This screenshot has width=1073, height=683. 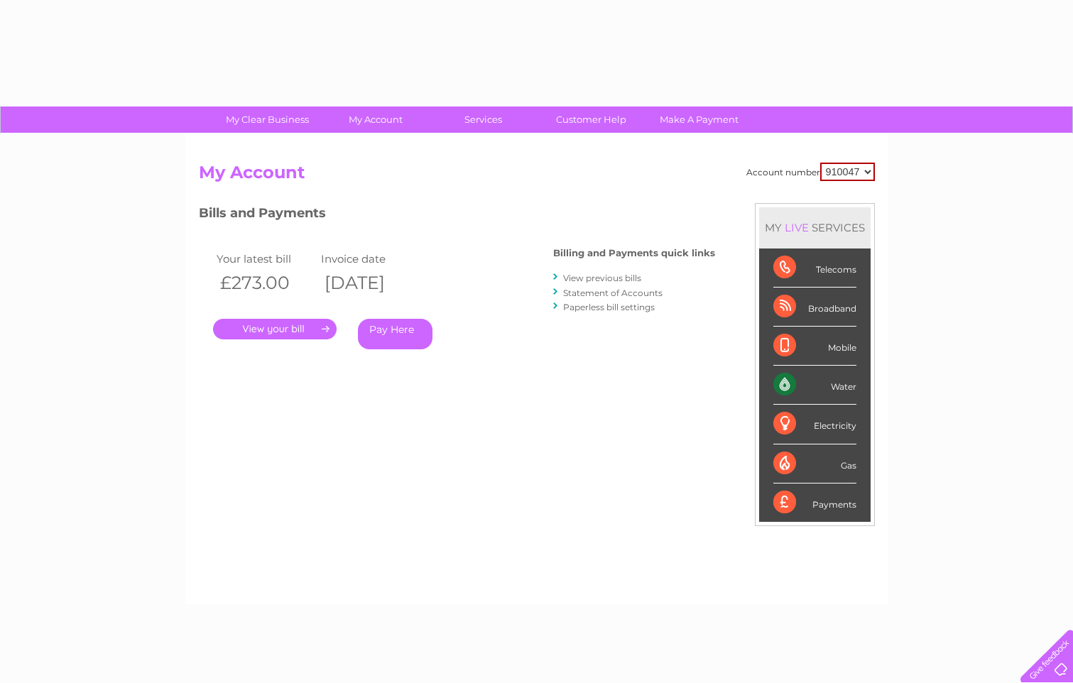 What do you see at coordinates (267, 119) in the screenshot?
I see `a: My Clear Business` at bounding box center [267, 119].